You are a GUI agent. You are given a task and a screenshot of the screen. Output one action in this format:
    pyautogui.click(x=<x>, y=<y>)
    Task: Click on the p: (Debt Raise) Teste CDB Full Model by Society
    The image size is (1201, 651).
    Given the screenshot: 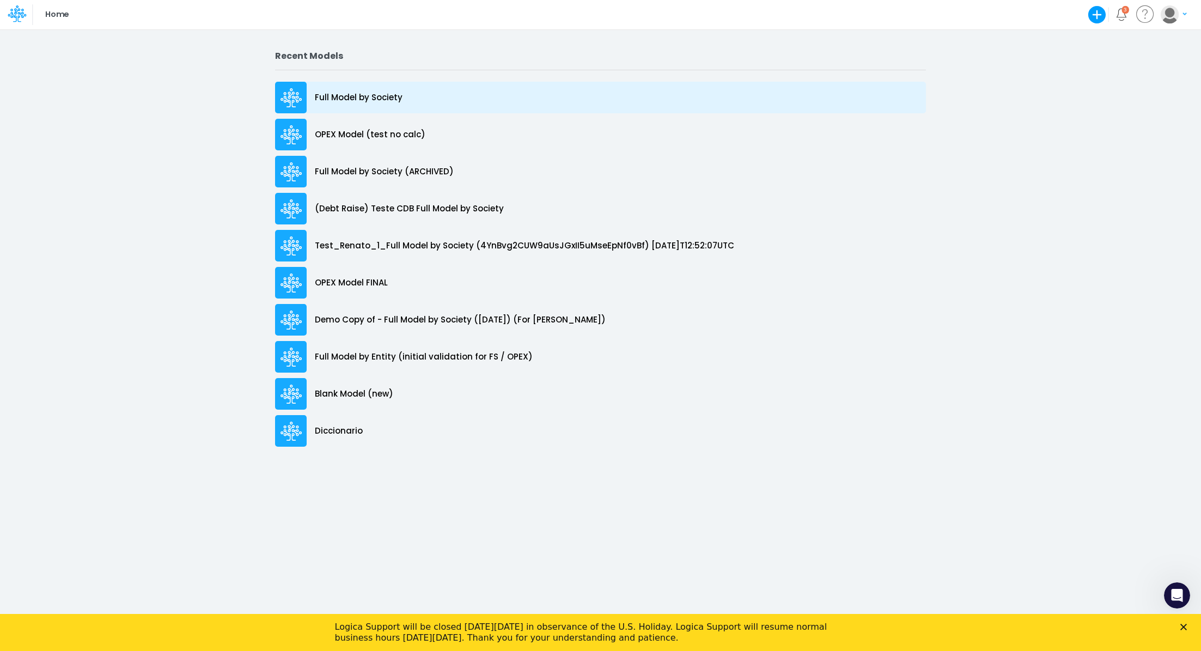 What is the action you would take?
    pyautogui.click(x=409, y=209)
    